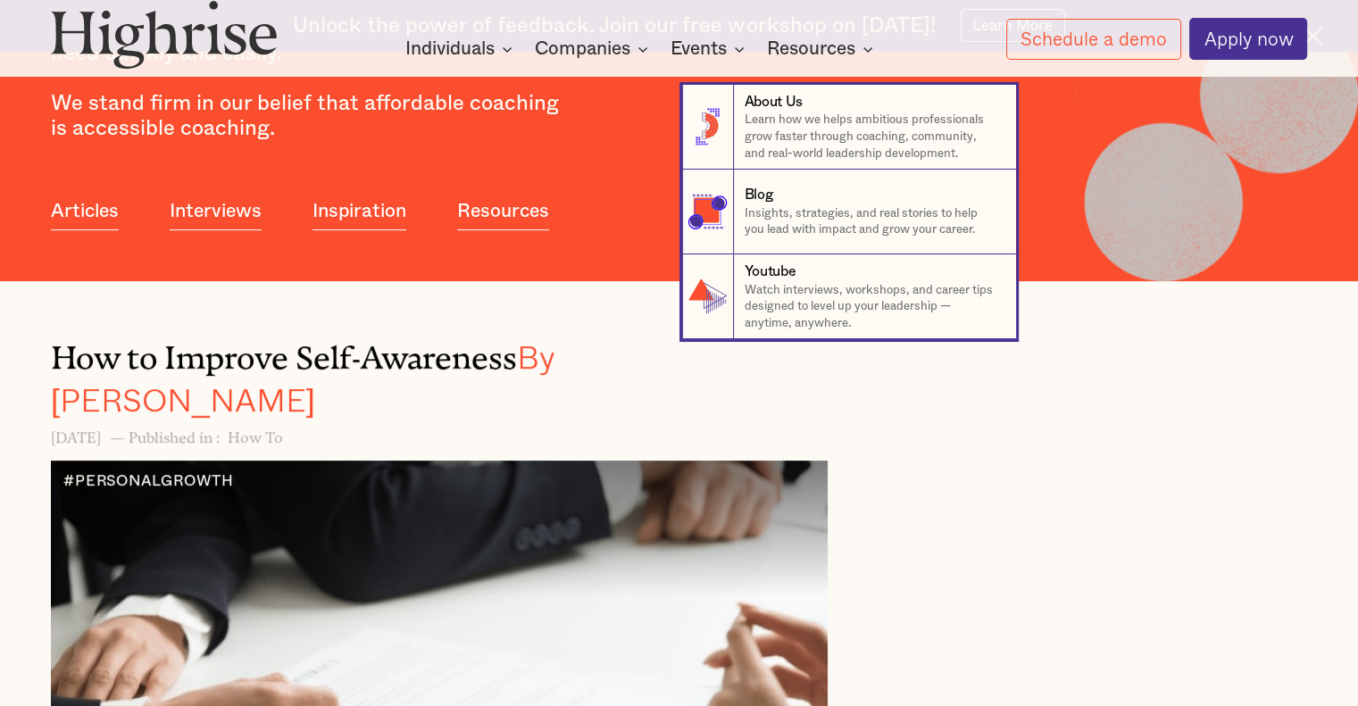 The height and width of the screenshot is (706, 1358). Describe the element at coordinates (849, 212) in the screenshot. I see `a: BlogInsights, strategies, and real stories to help you lead with impact and grow your career.` at that location.